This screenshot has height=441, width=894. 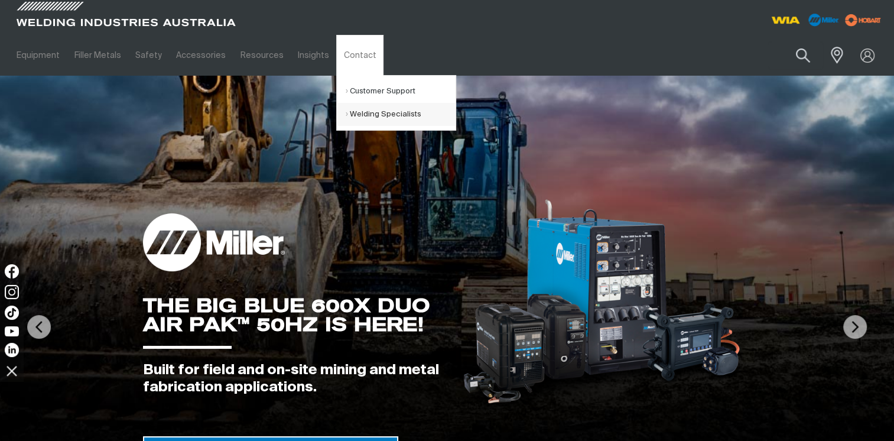 I want to click on a: Insights, so click(x=313, y=55).